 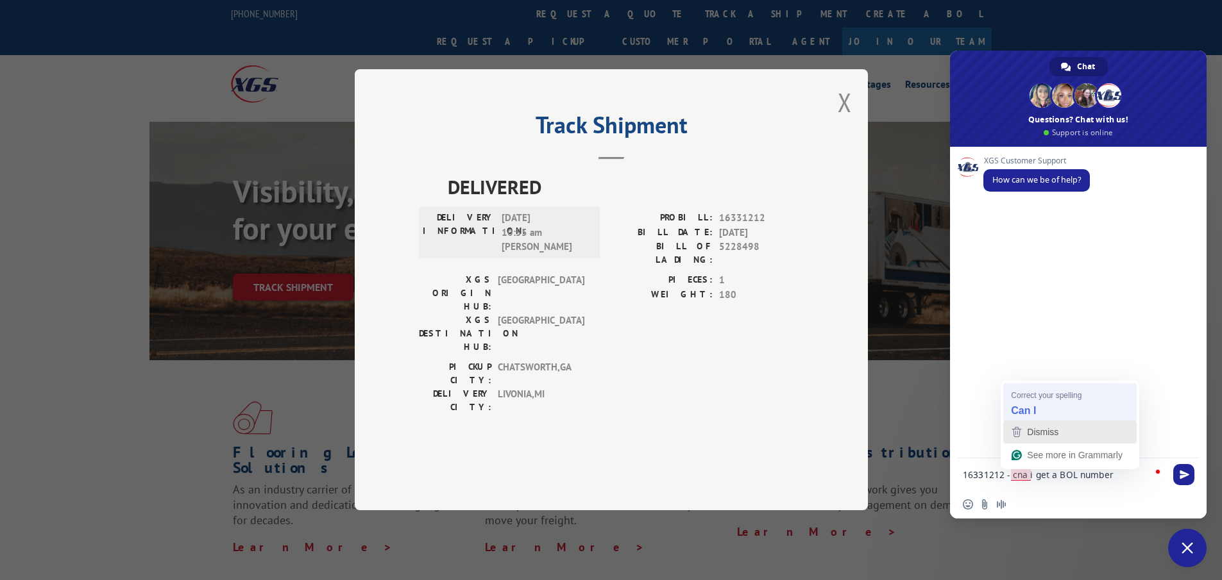 What do you see at coordinates (541, 401) in the screenshot?
I see `span: LIVONIA , MI` at bounding box center [541, 401].